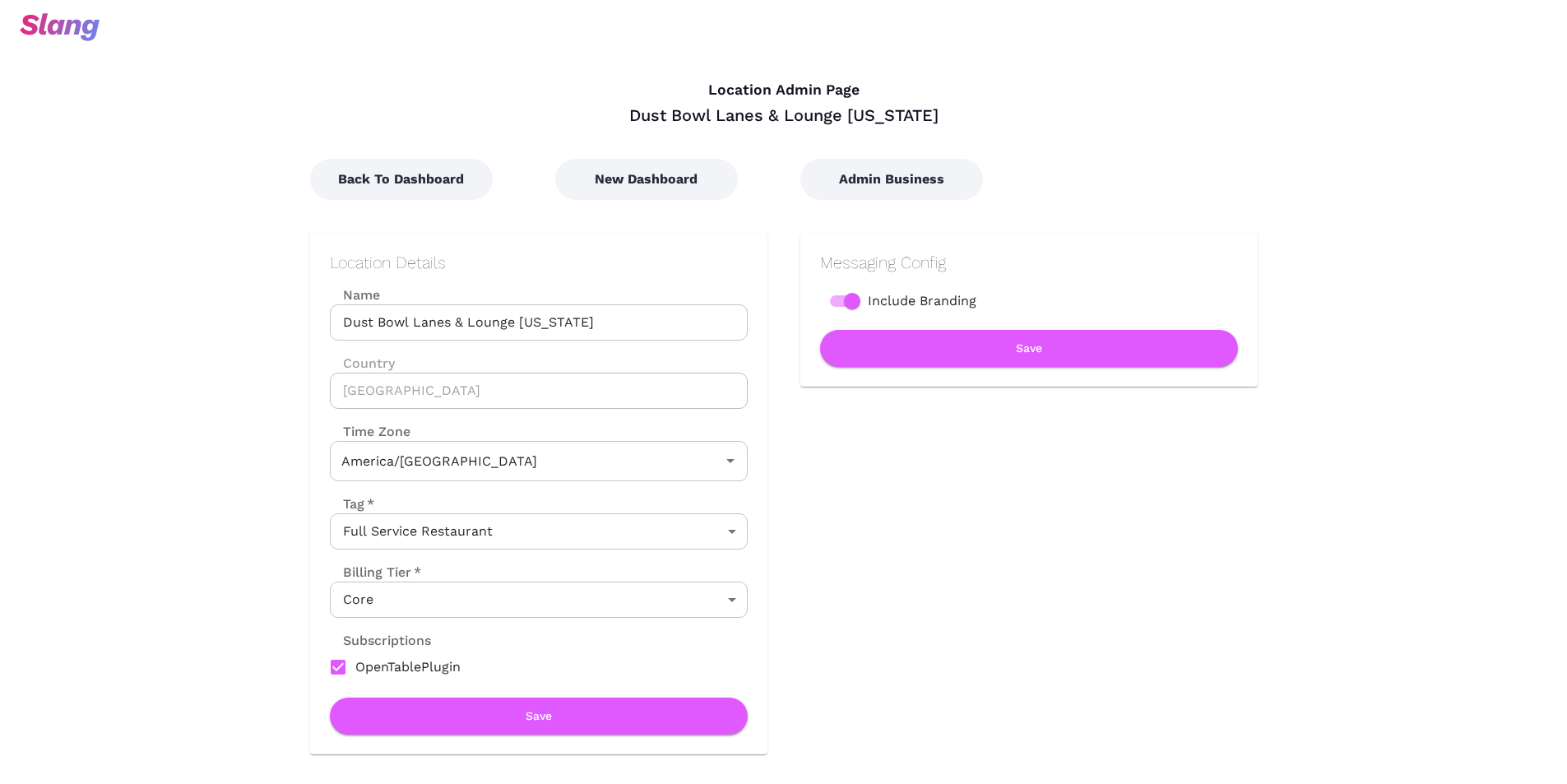  What do you see at coordinates (892, 179) in the screenshot?
I see `button: Admin Business` at bounding box center [892, 179].